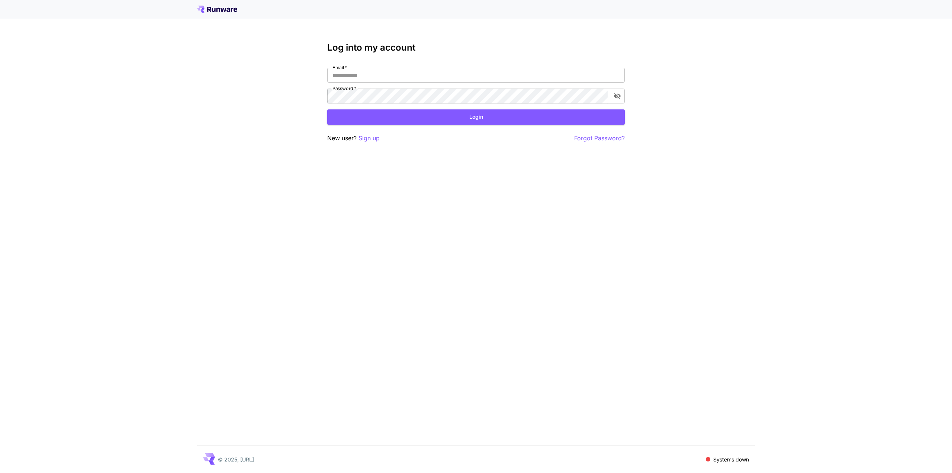  Describe the element at coordinates (339, 67) in the screenshot. I see `label: Email` at that location.